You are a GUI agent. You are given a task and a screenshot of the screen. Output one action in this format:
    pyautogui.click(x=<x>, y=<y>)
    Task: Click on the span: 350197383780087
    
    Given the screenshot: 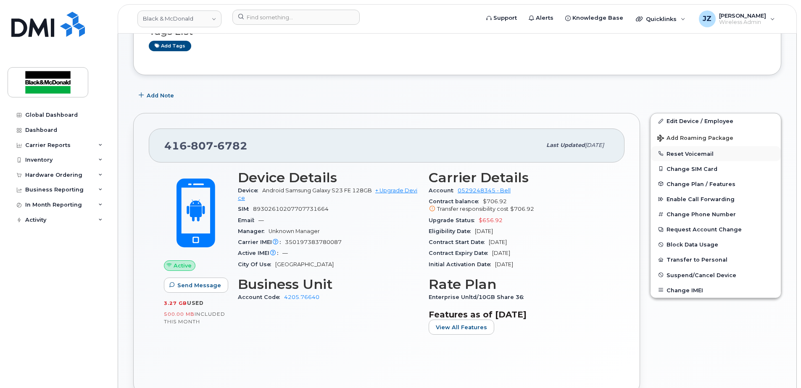 What is the action you would take?
    pyautogui.click(x=313, y=242)
    